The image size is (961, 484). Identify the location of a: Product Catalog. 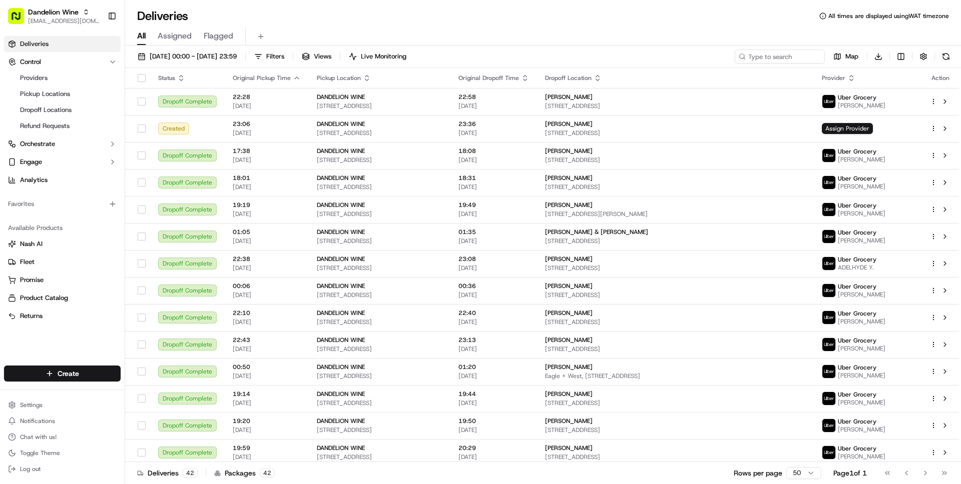
(62, 298).